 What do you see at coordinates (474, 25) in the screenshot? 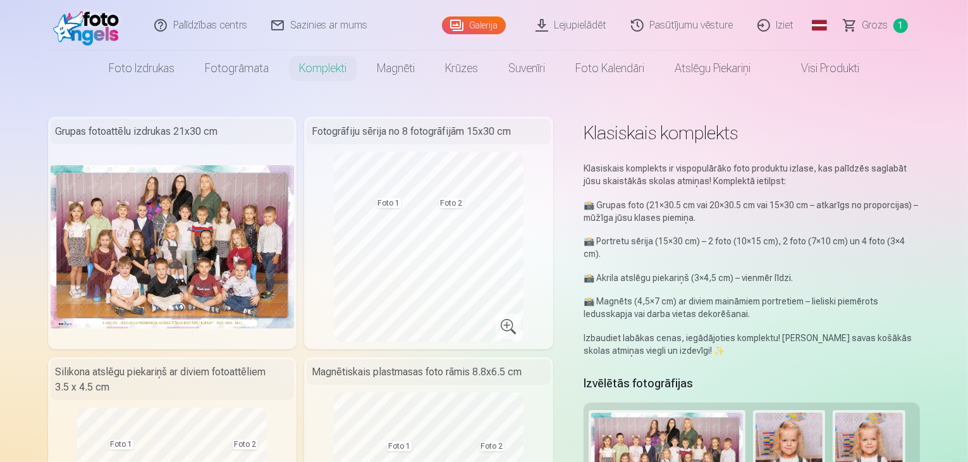
I see `a: Galerija` at bounding box center [474, 25].